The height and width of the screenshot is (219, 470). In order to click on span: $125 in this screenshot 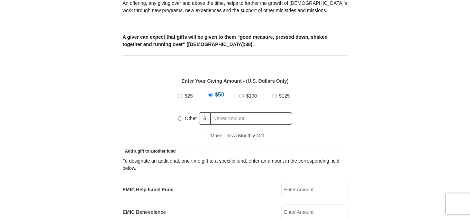, I will do `click(284, 96)`.